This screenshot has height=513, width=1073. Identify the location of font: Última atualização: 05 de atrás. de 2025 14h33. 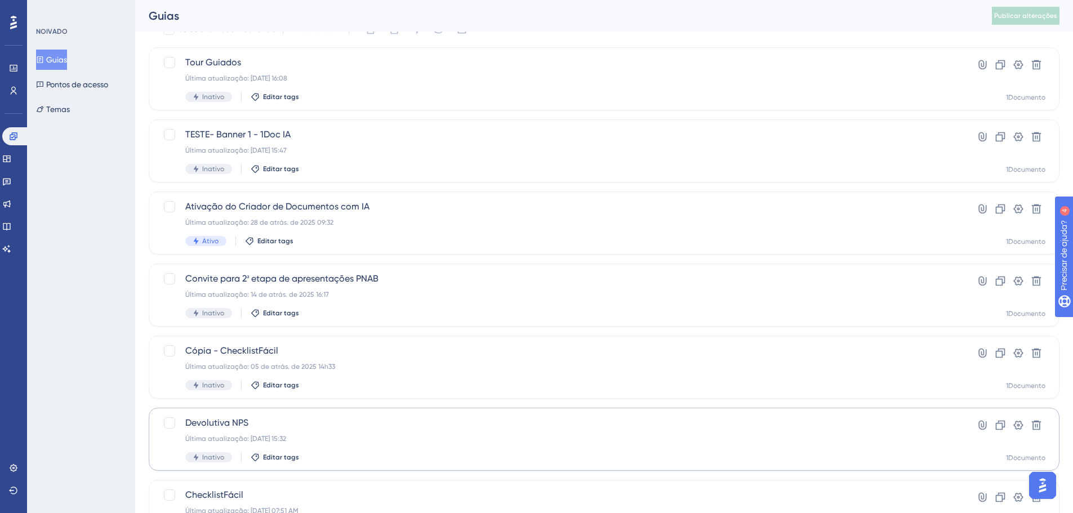
(260, 367).